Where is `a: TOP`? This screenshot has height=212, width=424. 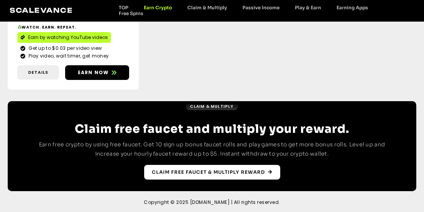 a: TOP is located at coordinates (123, 7).